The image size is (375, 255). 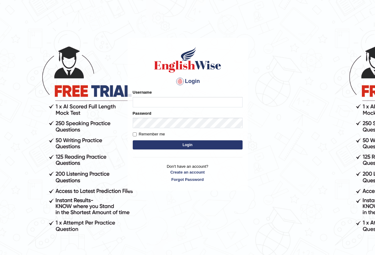 I want to click on button: Login, so click(x=188, y=145).